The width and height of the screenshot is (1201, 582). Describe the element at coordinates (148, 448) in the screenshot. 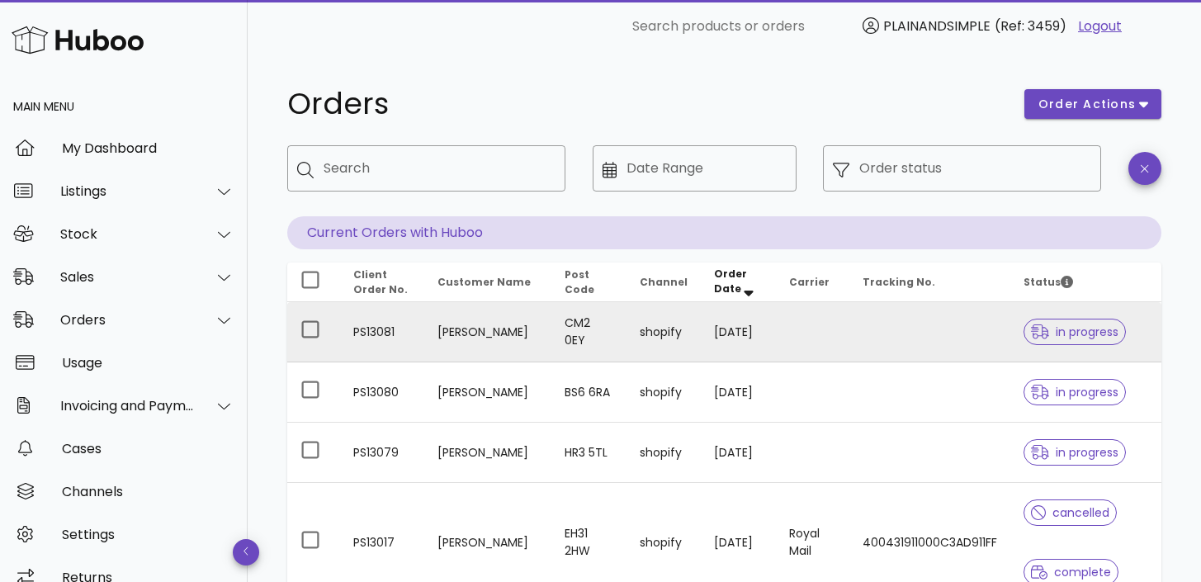

I see `div: Cases` at that location.